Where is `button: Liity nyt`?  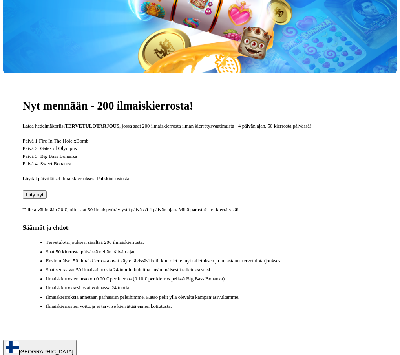
button: Liity nyt is located at coordinates (35, 195).